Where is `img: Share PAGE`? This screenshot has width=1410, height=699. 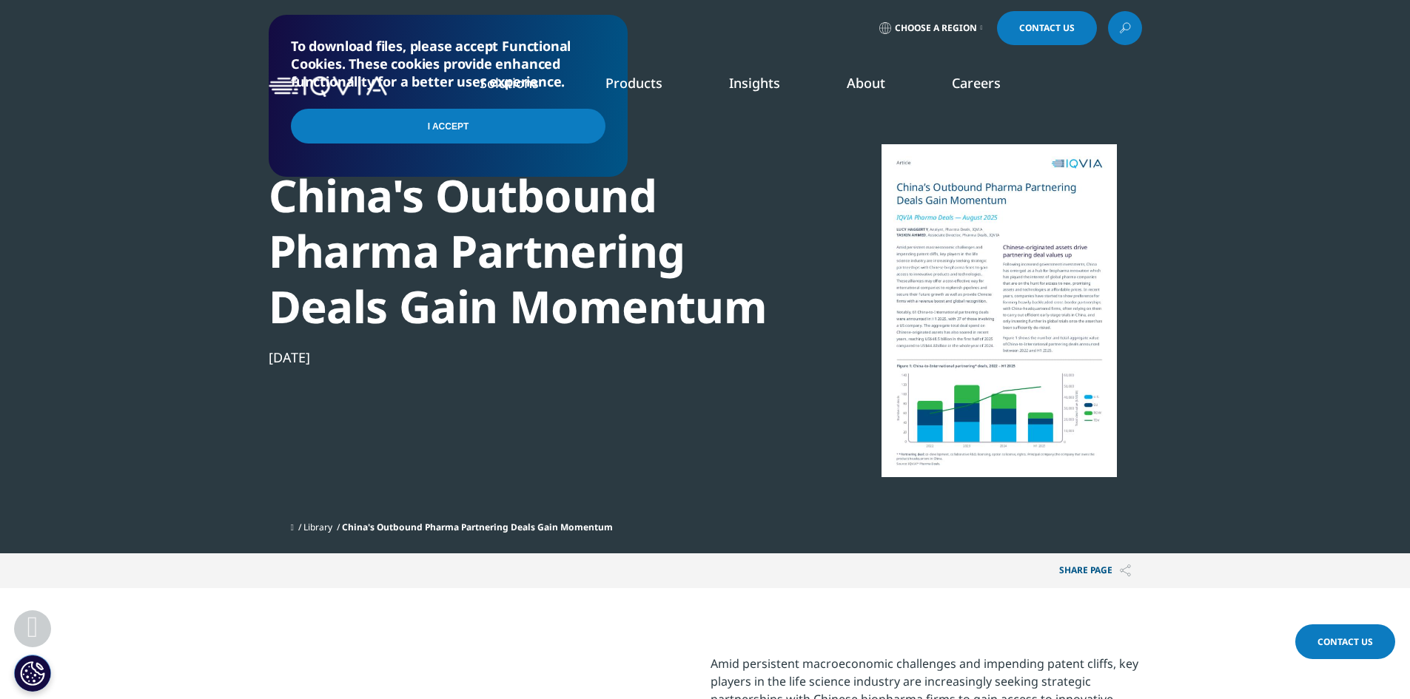
img: Share PAGE is located at coordinates (1125, 571).